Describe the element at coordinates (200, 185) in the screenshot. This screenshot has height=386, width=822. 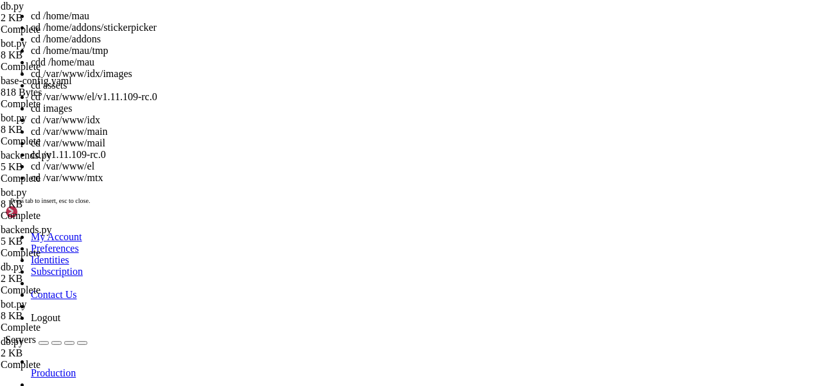
I see `span: Чтобы просмотреть дополнительные обновления выполните: apt list --upgradable` at that location.